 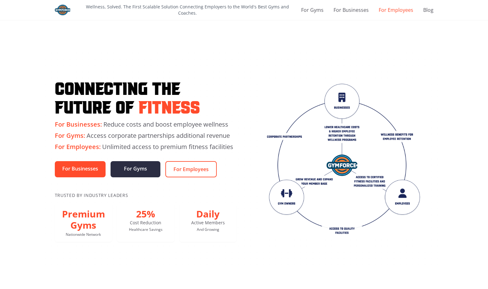 I want to click on span: For Businesses:, so click(x=78, y=124).